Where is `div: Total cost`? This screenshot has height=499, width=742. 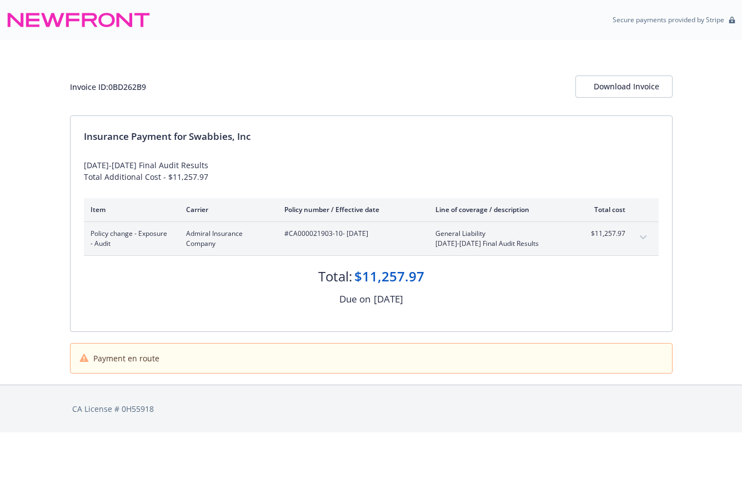
div: Total cost is located at coordinates (604, 209).